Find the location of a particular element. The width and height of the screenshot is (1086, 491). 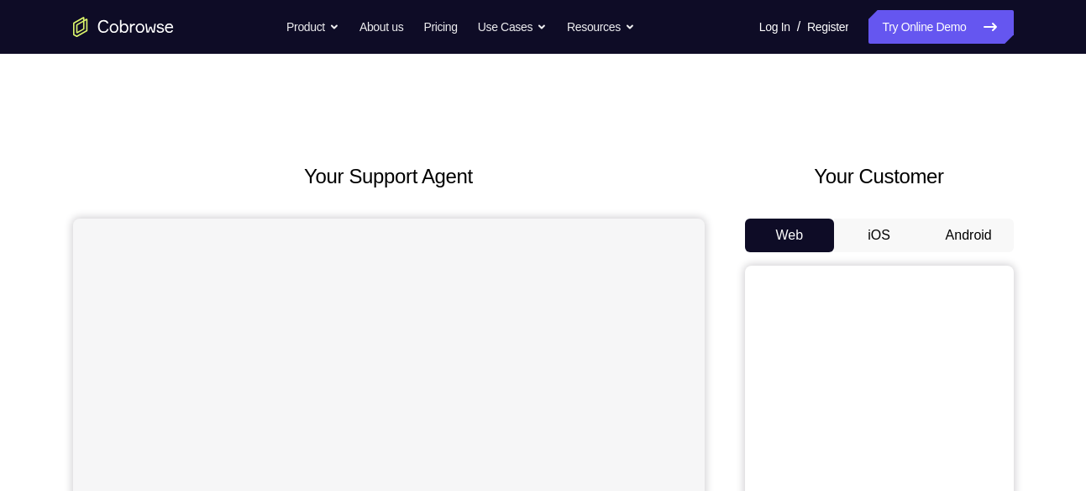

button: Use Cases is located at coordinates (512, 27).